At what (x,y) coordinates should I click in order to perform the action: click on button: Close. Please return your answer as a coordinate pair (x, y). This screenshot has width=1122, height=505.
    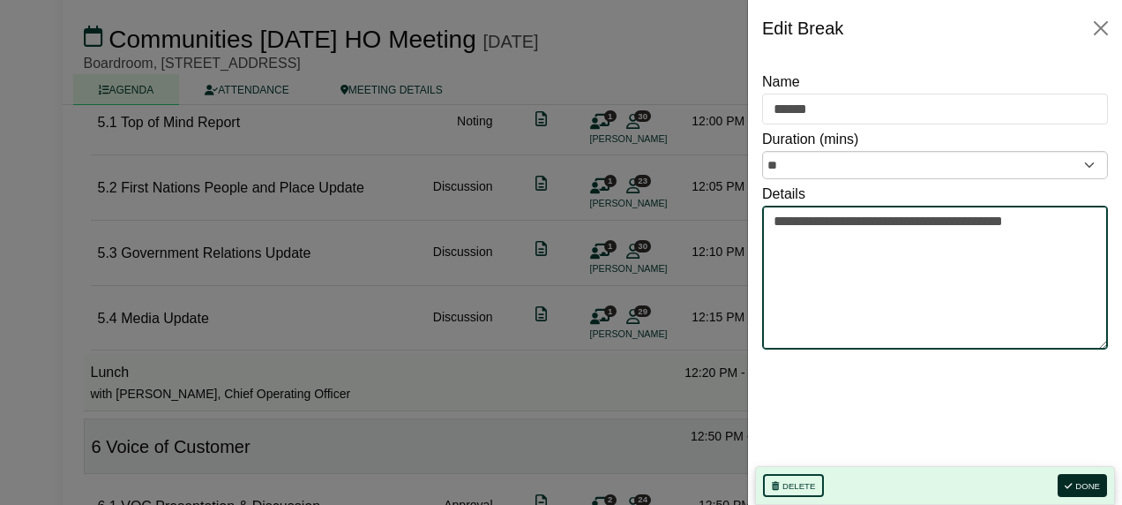
    Looking at the image, I should click on (1101, 28).